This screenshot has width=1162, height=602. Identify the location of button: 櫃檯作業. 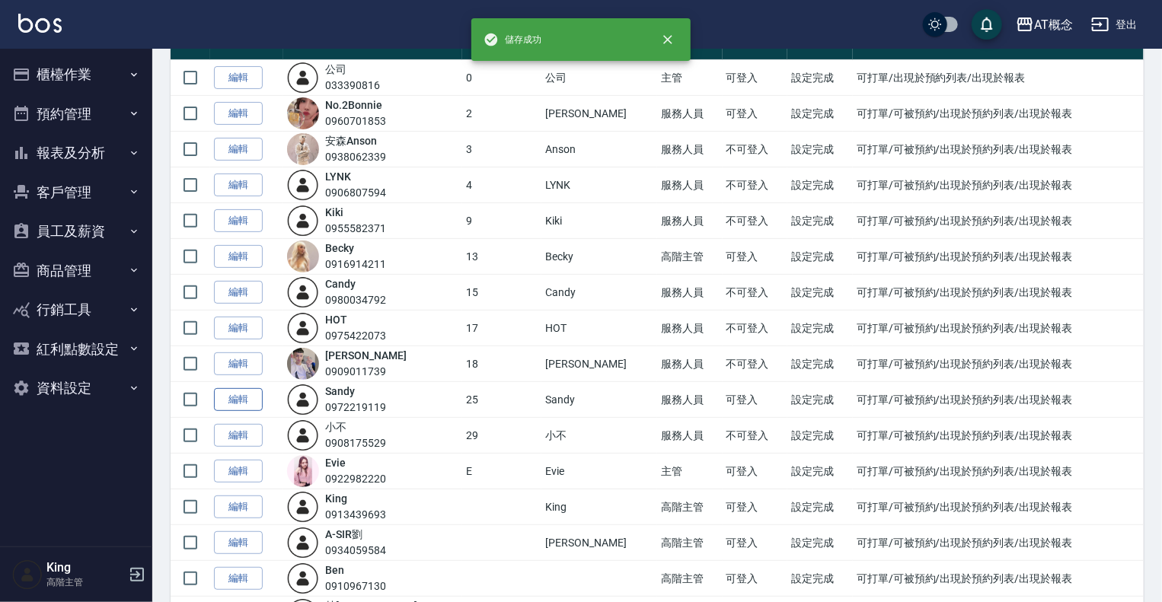
(76, 75).